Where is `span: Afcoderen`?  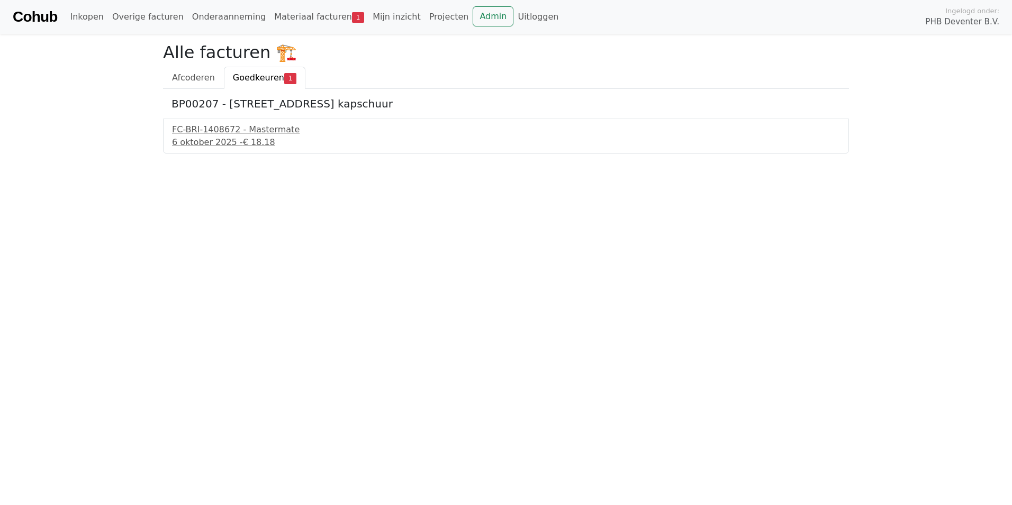
span: Afcoderen is located at coordinates (193, 77).